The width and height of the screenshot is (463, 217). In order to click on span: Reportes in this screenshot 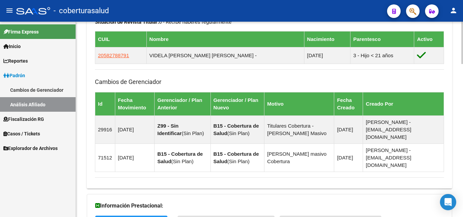, I will do `click(16, 61)`.